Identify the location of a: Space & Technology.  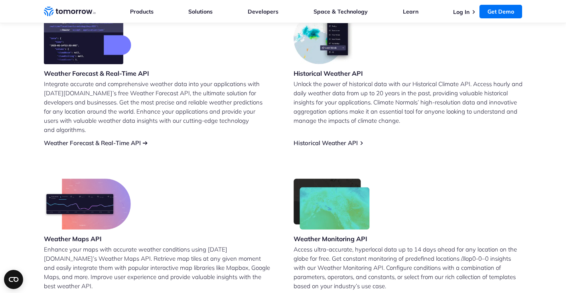
(341, 12).